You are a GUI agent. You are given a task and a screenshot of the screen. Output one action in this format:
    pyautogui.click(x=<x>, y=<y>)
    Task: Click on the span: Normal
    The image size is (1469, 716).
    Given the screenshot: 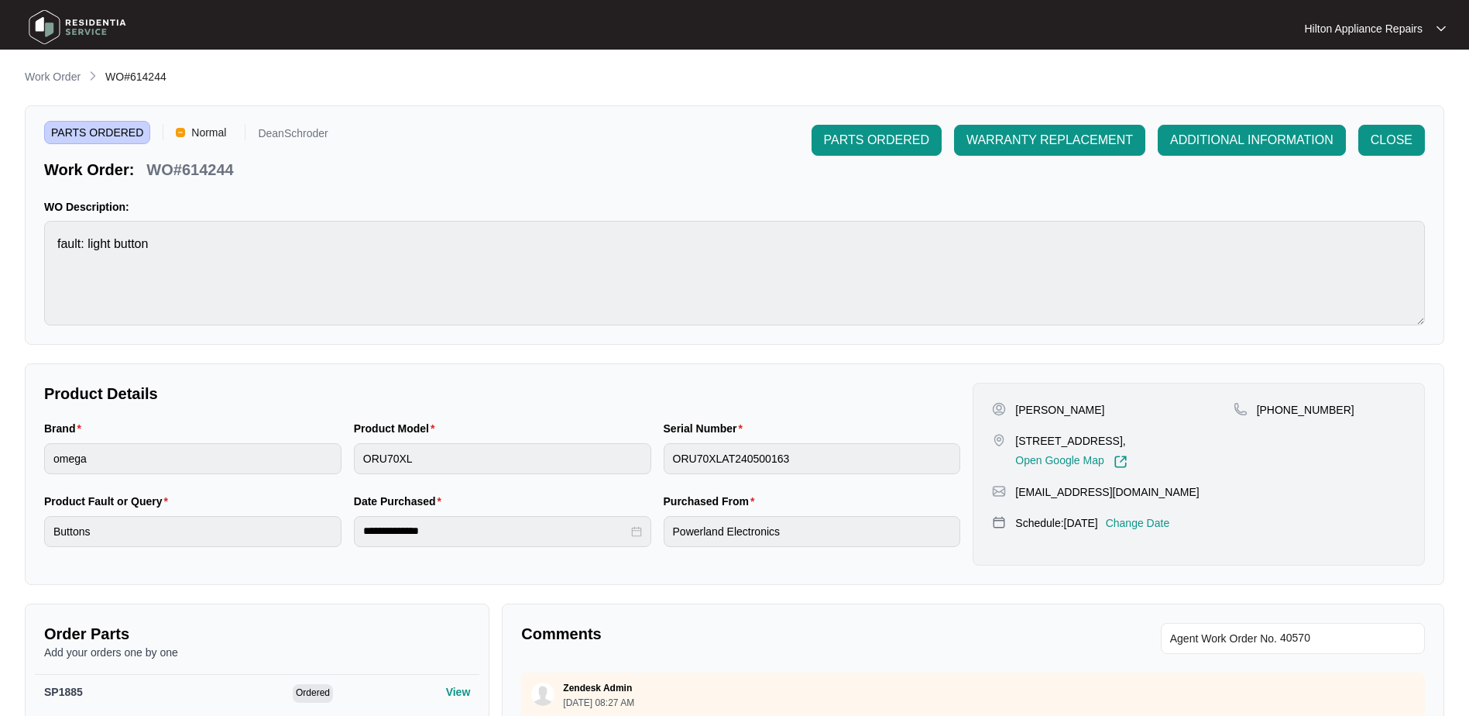 What is the action you would take?
    pyautogui.click(x=208, y=132)
    